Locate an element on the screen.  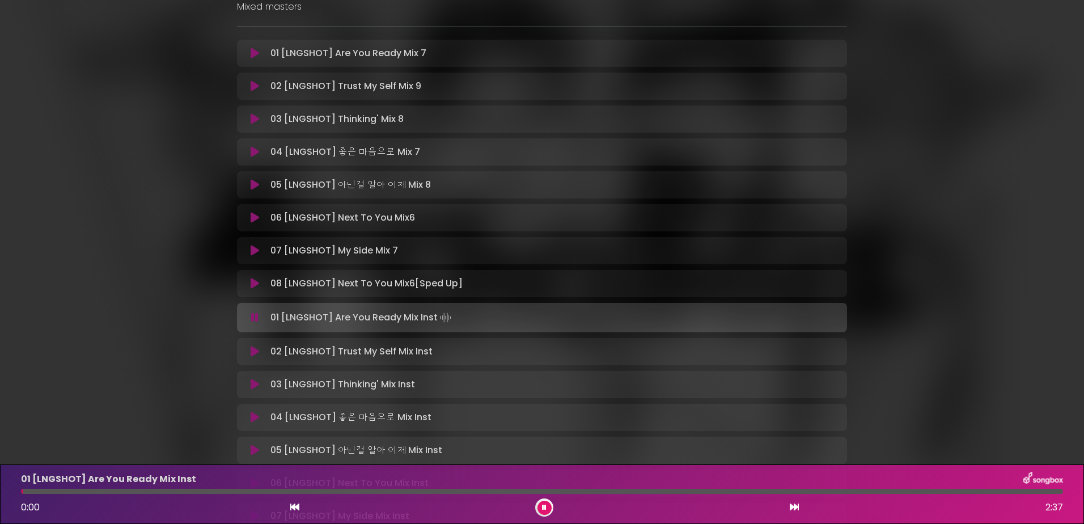
img: songbox-logo-white.png is located at coordinates (1043, 479).